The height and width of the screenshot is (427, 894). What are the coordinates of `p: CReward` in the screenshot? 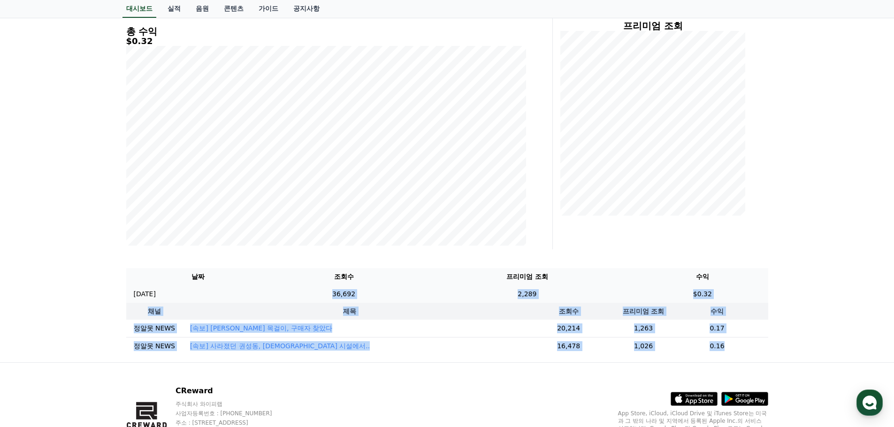 It's located at (233, 391).